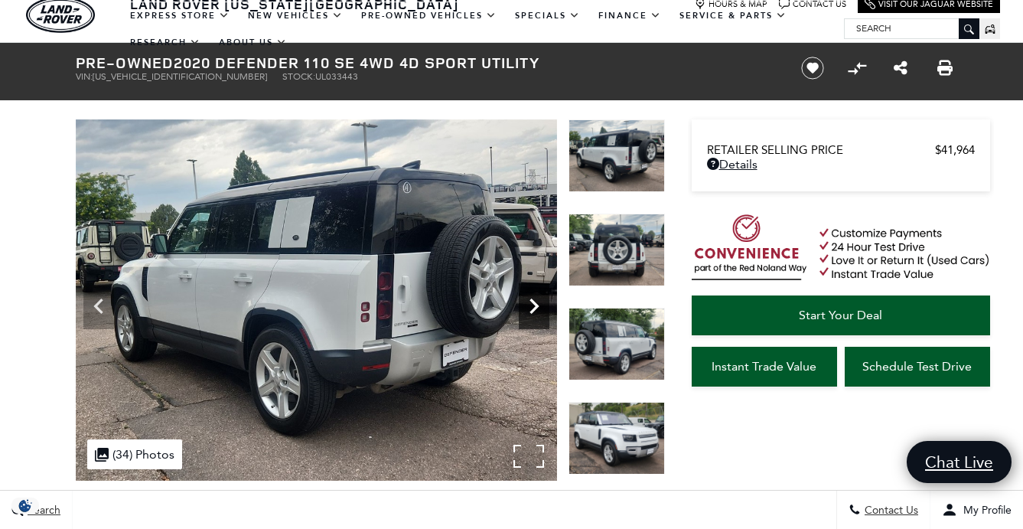 The height and width of the screenshot is (529, 1023). Describe the element at coordinates (630, 15) in the screenshot. I see `a: Finance` at that location.